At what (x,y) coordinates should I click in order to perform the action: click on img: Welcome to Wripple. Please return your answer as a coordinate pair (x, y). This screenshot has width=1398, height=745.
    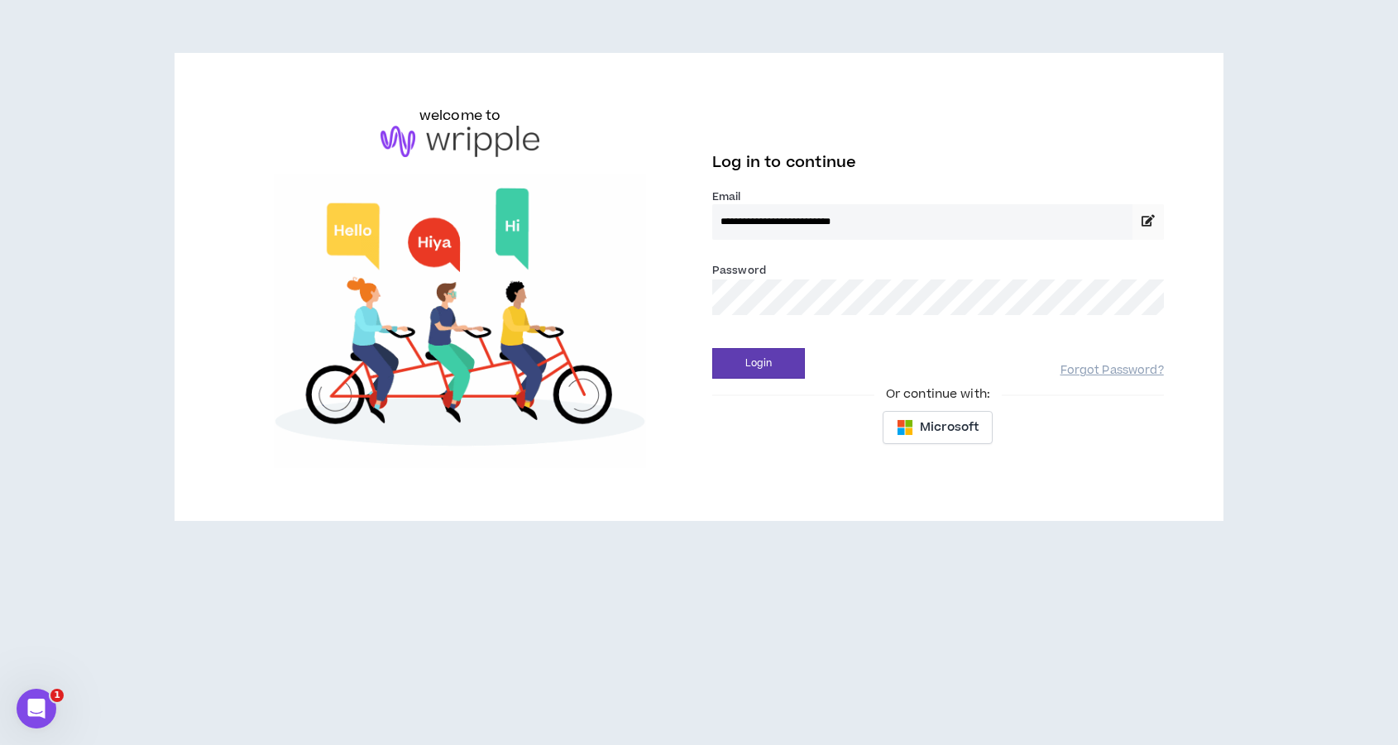
    Looking at the image, I should click on (460, 321).